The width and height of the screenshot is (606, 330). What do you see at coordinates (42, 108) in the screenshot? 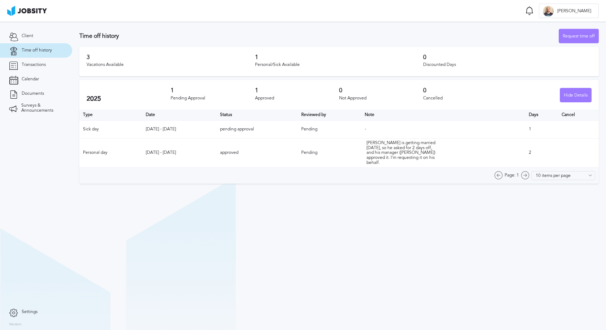
I see `span: Surveys & Announcements` at bounding box center [42, 108].